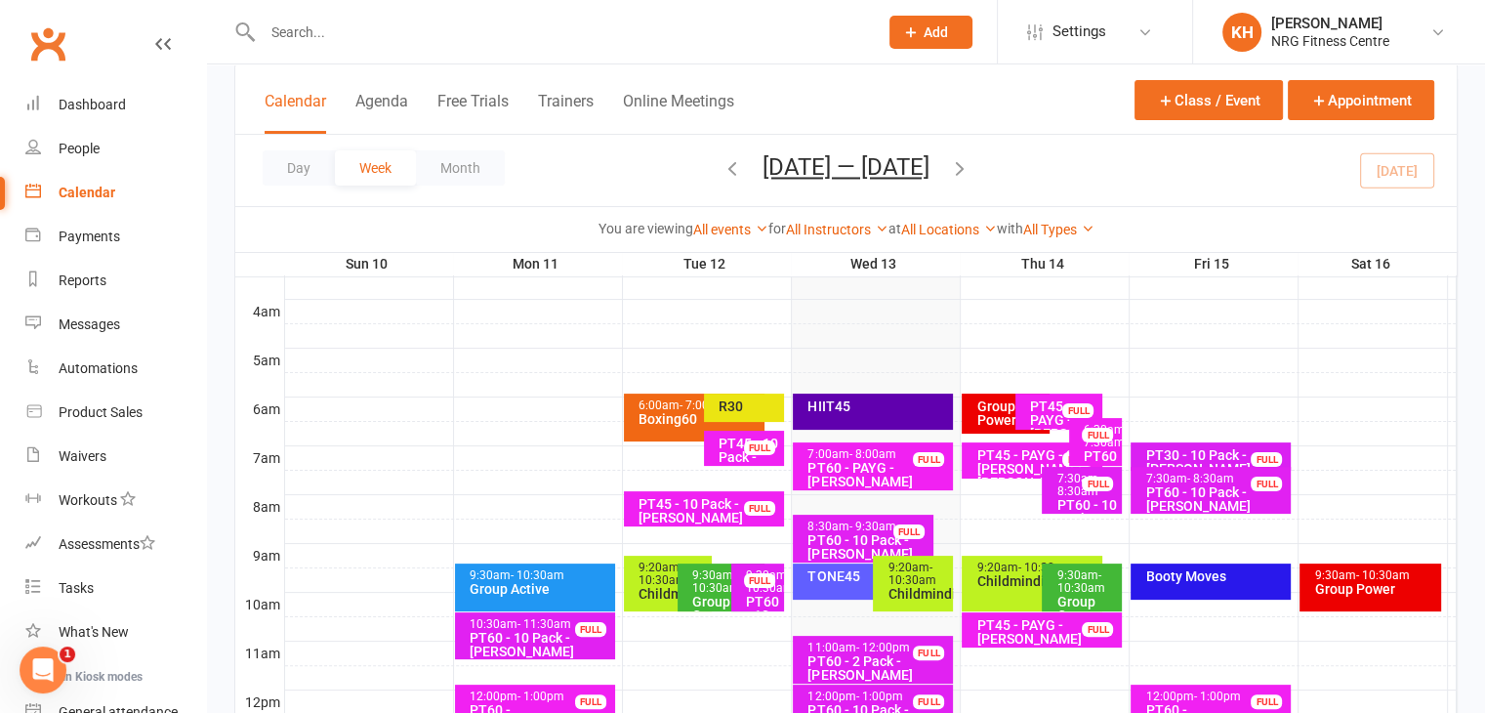 The width and height of the screenshot is (1485, 713). What do you see at coordinates (645, 228) in the screenshot?
I see `strong: You are viewing` at bounding box center [645, 228].